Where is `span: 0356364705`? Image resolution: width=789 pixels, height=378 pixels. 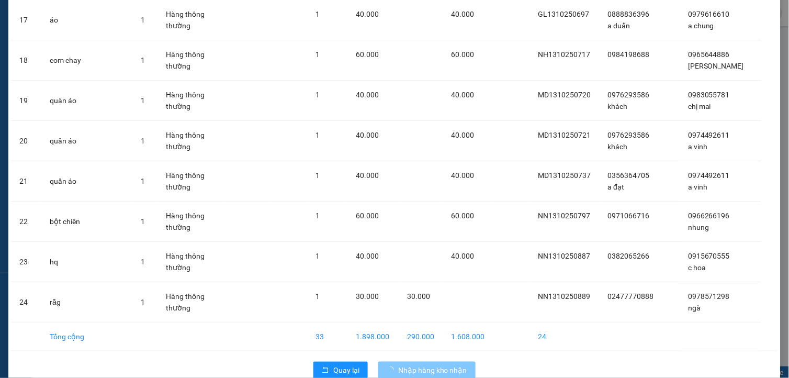 span: 0356364705 is located at coordinates (629, 175).